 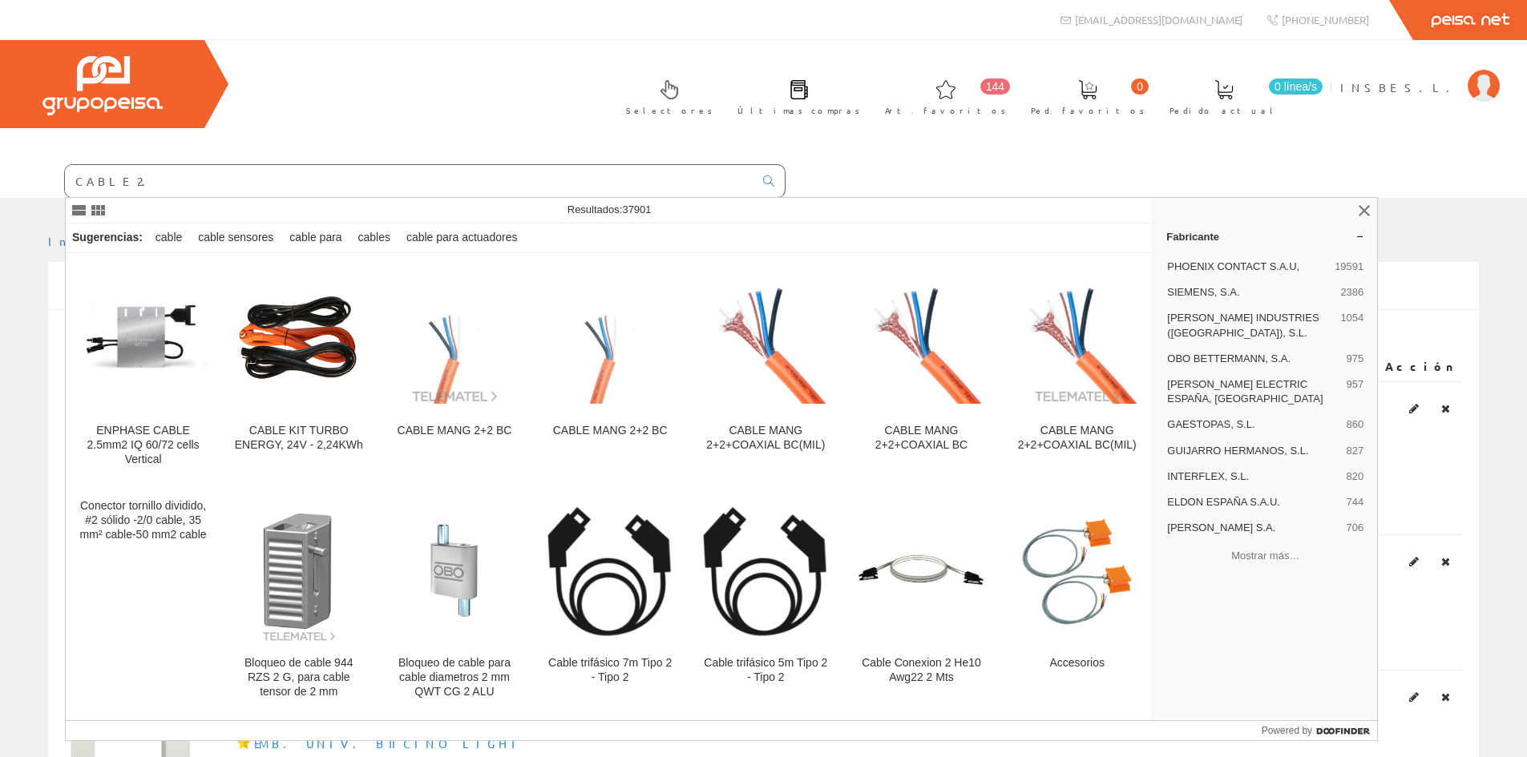 I want to click on a: INSBE S.L., so click(x=1419, y=74).